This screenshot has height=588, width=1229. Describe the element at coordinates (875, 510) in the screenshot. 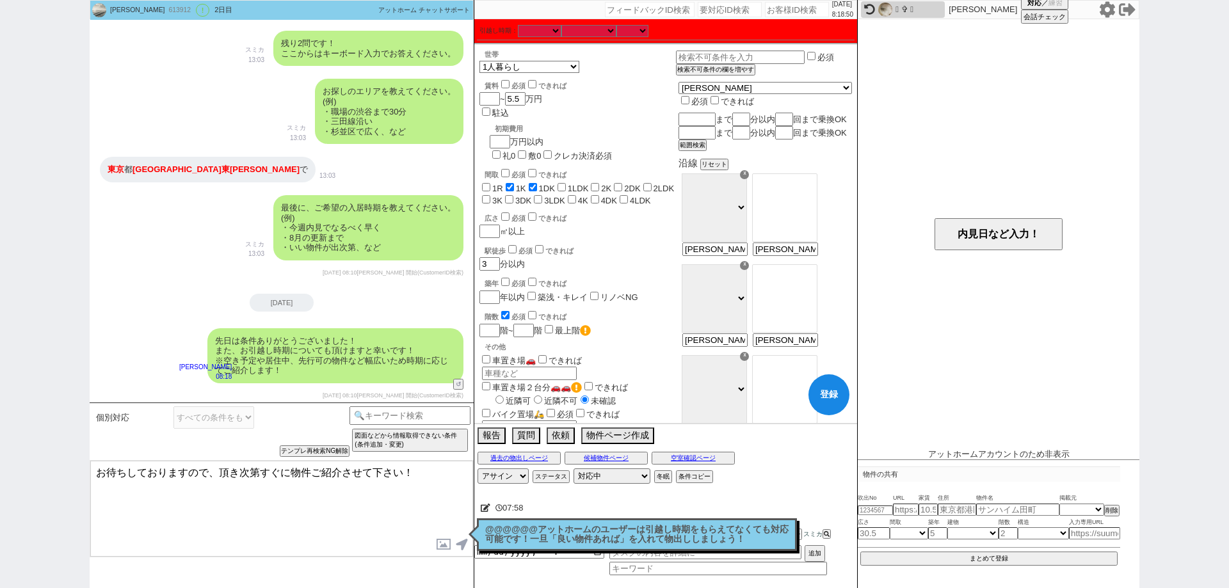

I see `input: 1234567` at that location.